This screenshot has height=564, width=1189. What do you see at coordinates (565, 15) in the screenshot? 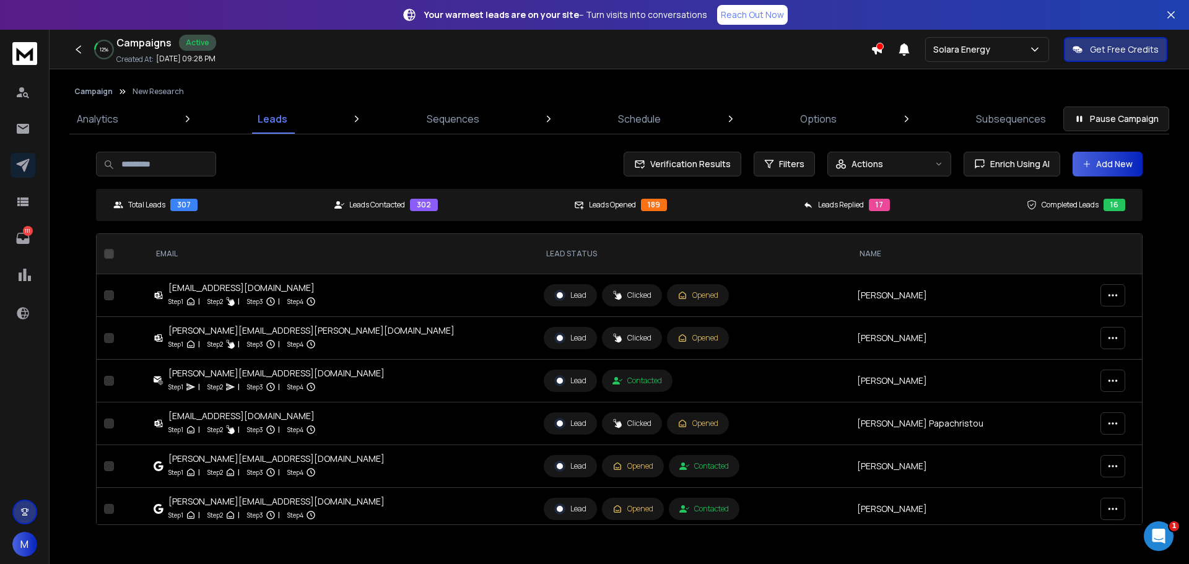
I see `p: – Turn visits into conversations` at bounding box center [565, 15].